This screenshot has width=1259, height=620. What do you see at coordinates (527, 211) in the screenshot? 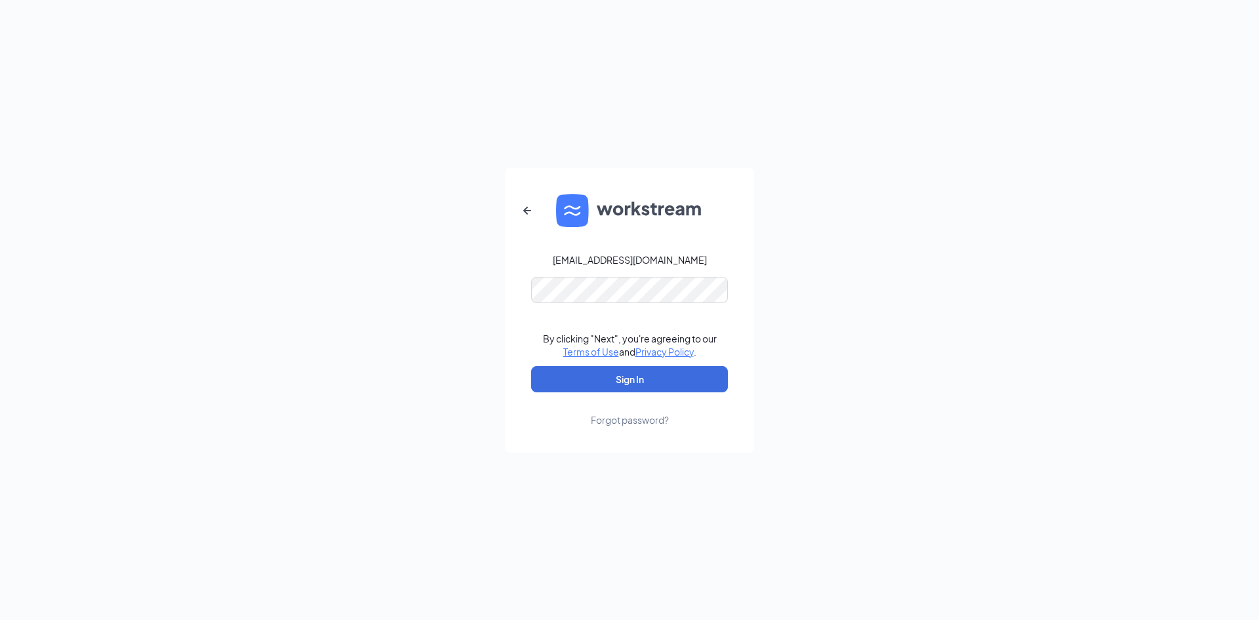
I see `svg: ArrowLeftNew` at bounding box center [527, 211].